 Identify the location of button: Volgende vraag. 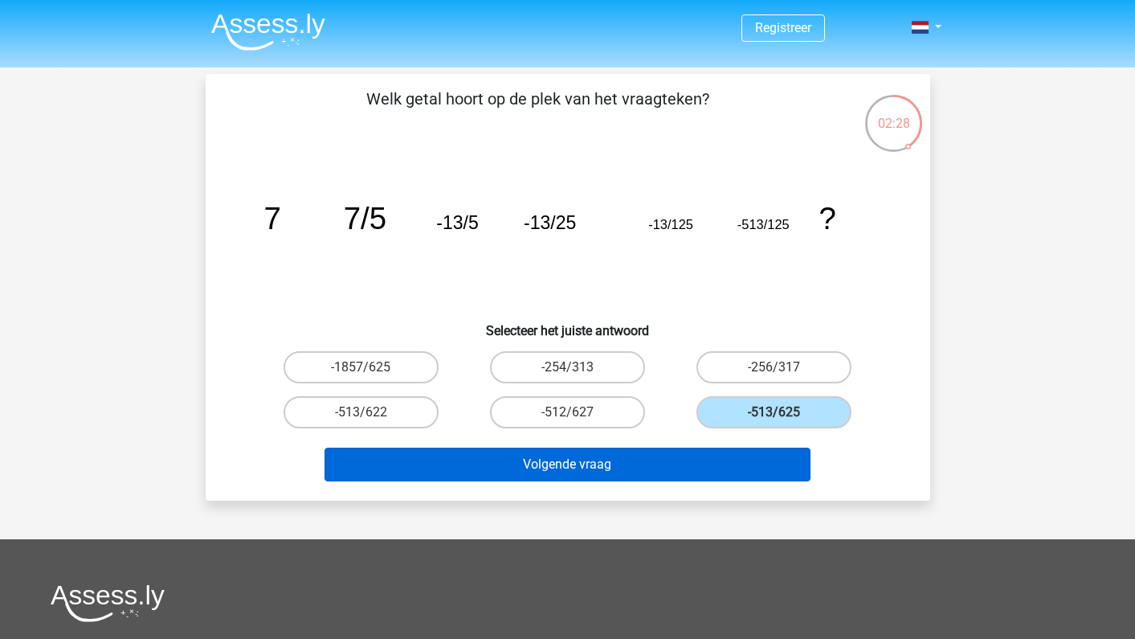
(567, 464).